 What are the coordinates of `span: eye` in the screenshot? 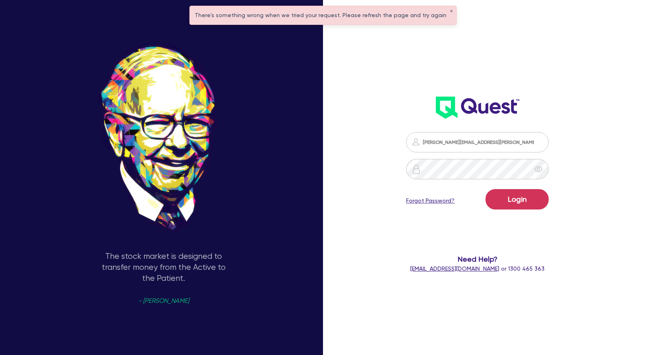 It's located at (538, 169).